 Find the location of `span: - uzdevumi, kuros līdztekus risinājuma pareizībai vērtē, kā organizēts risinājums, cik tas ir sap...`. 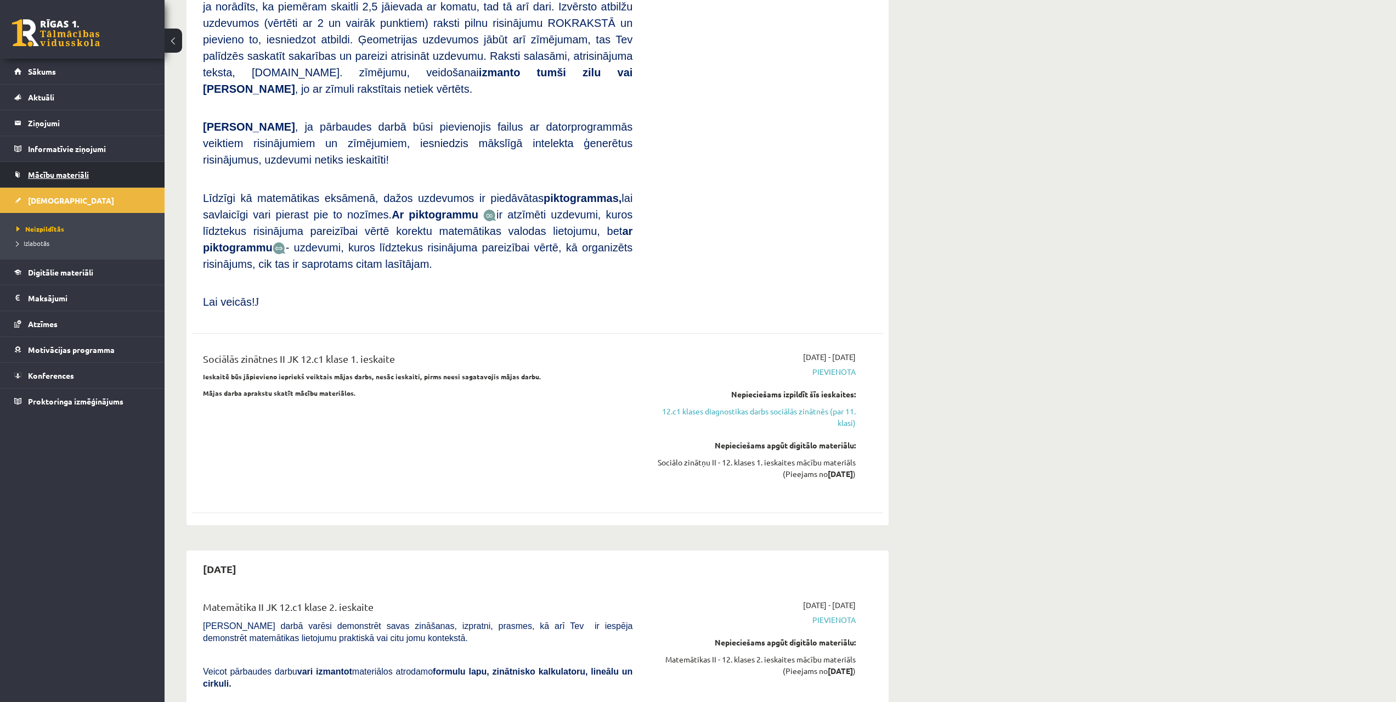

span: - uzdevumi, kuros līdztekus risinājuma pareizībai vērtē, kā organizēts risinājums, cik tas ir sap... is located at coordinates (418, 256).